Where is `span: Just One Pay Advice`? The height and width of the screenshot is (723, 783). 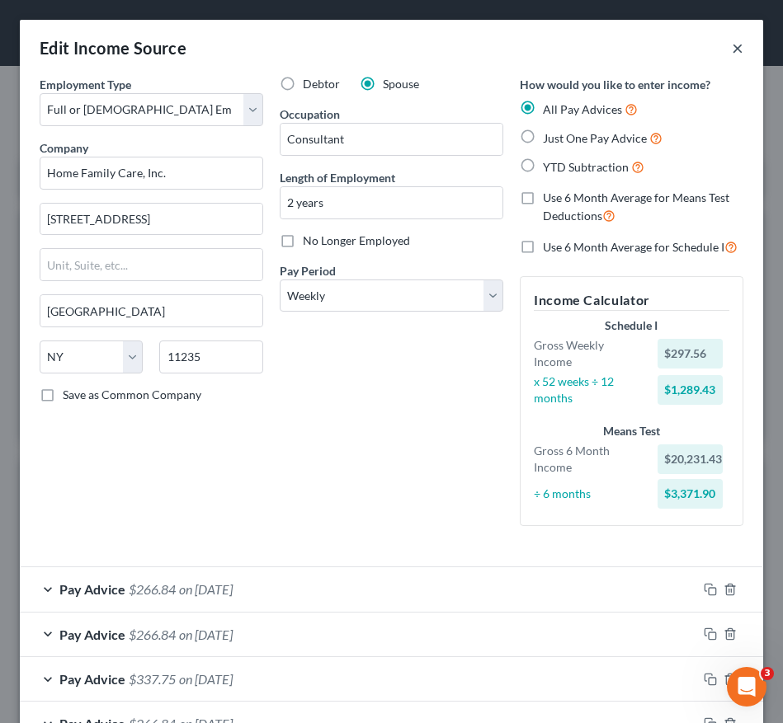 span: Just One Pay Advice is located at coordinates (595, 138).